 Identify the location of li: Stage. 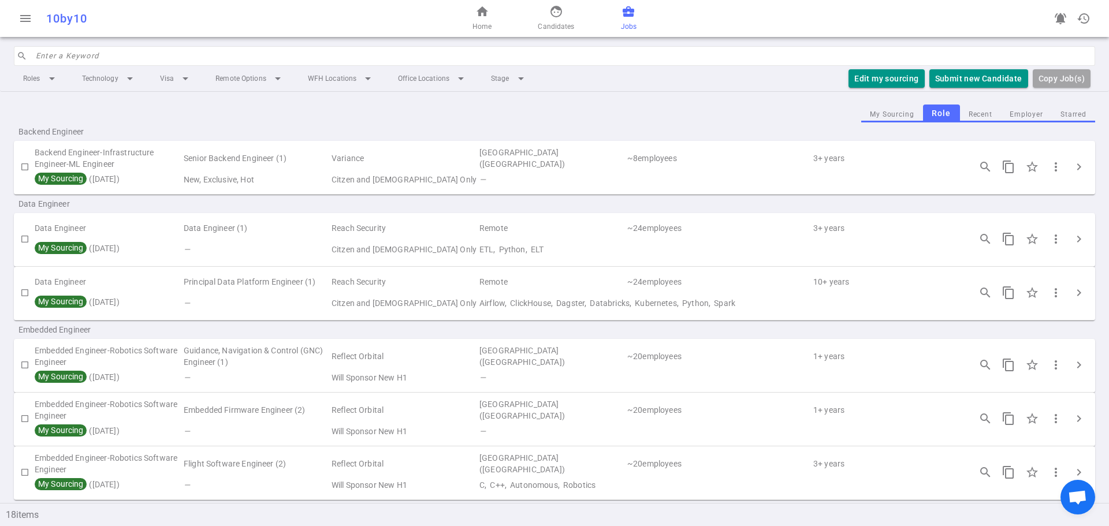
(509, 79).